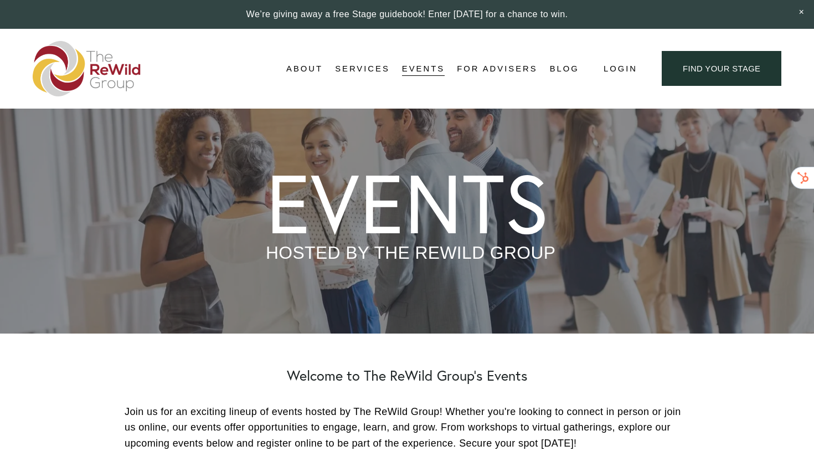 The image size is (814, 461). What do you see at coordinates (411, 253) in the screenshot?
I see `p: HOSTED BY THE REWILD GROUP` at bounding box center [411, 253].